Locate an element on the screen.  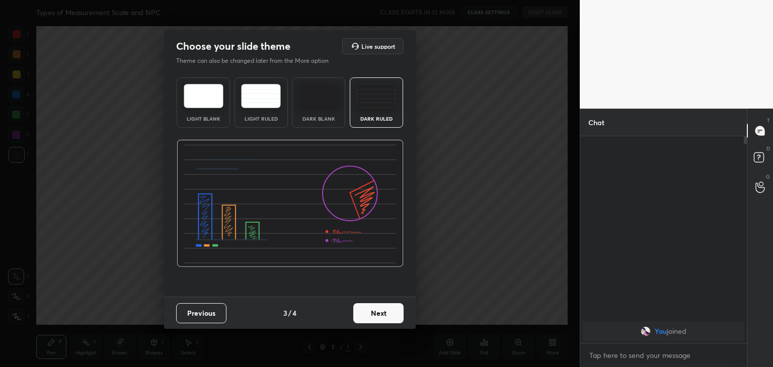
span: joined is located at coordinates (677, 332).